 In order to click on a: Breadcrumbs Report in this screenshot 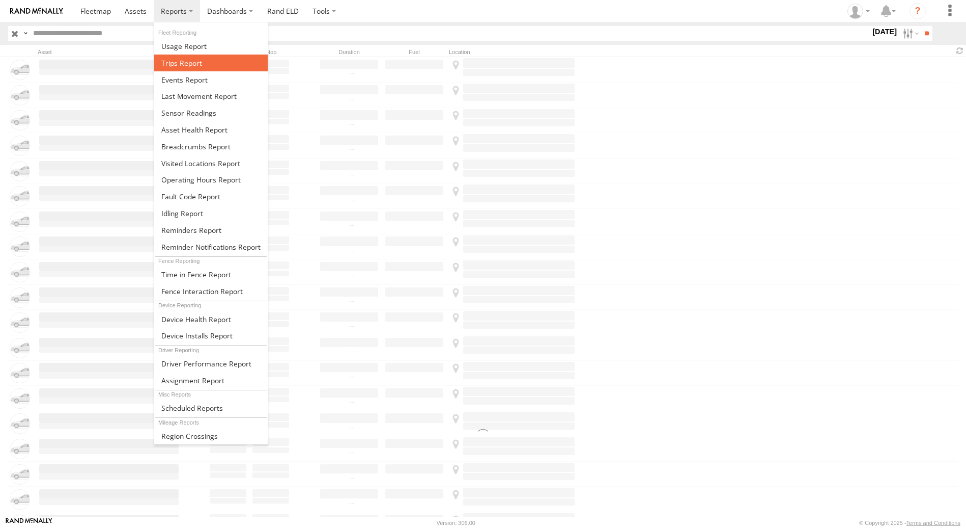, I will do `click(211, 146)`.